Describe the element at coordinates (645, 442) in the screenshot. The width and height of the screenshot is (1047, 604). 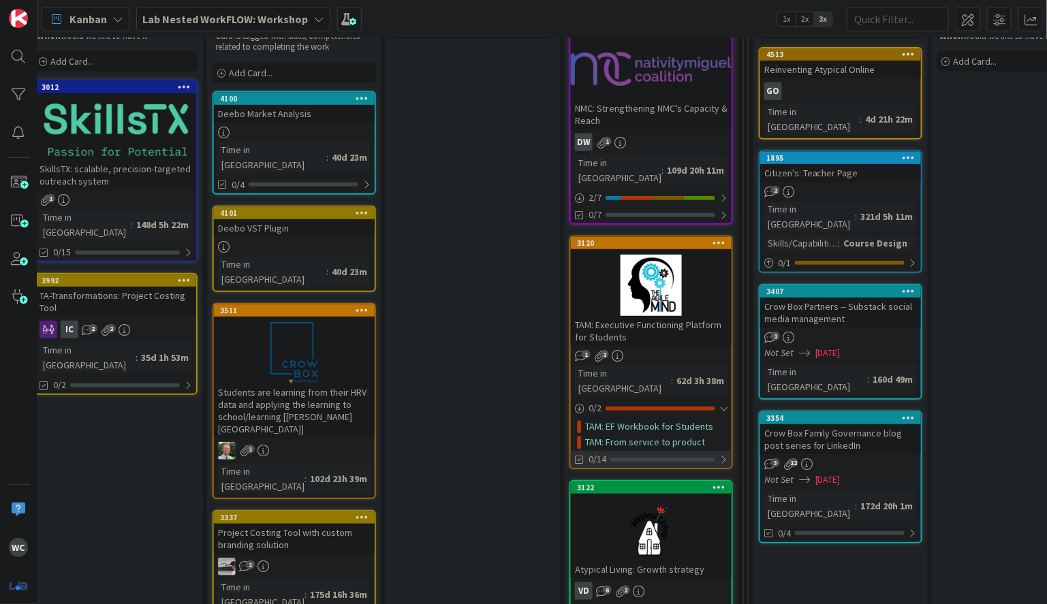
I see `a: TAM: From service to product` at that location.